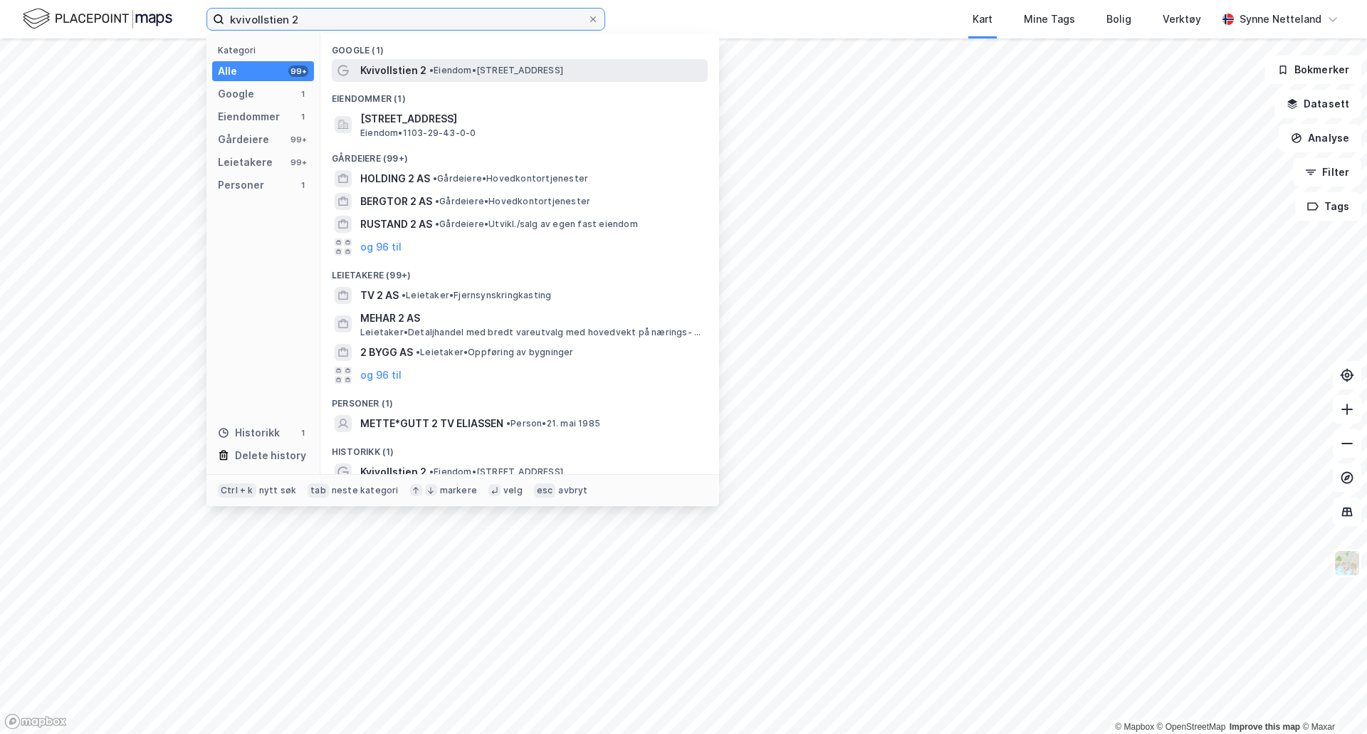 This screenshot has height=734, width=1367. I want to click on span: BERGTOR 2 AS, so click(396, 201).